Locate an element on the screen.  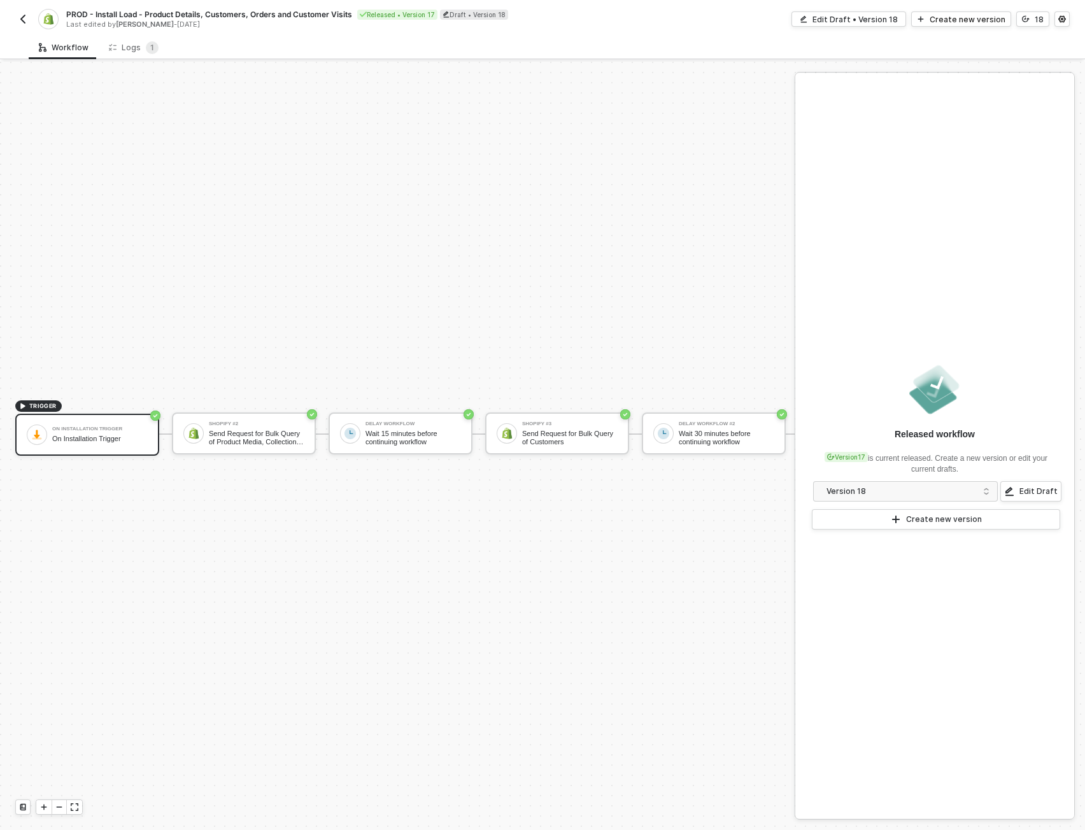
span: PROD - Install Load - Product Details, Customers, Orders and Customer Visits is located at coordinates (209, 14).